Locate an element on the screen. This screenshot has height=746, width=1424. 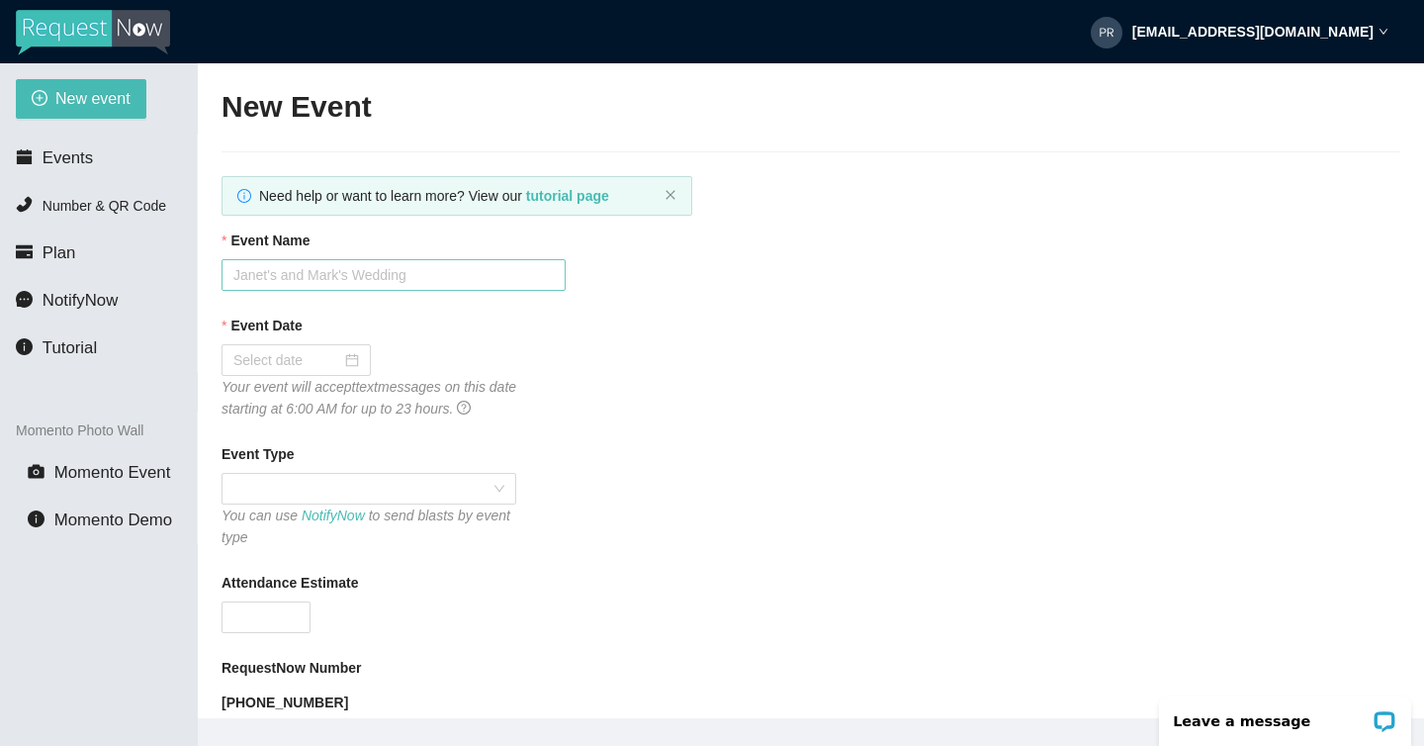
span: down is located at coordinates (1383, 32).